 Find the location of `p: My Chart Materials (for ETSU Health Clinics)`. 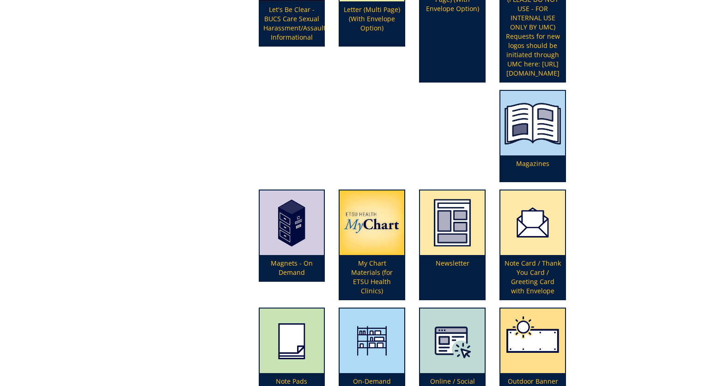

p: My Chart Materials (for ETSU Health Clinics) is located at coordinates (372, 278).